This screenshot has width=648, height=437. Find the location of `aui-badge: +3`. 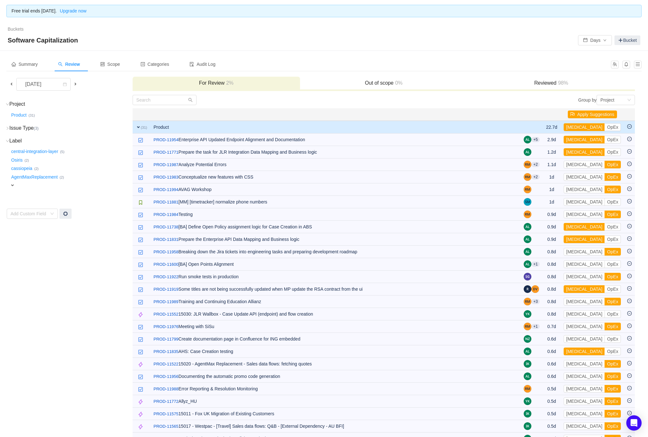

aui-badge: +3 is located at coordinates (536, 302).